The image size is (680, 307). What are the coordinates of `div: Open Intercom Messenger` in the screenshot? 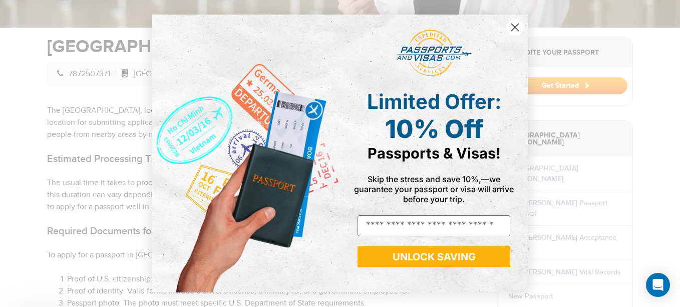 It's located at (658, 285).